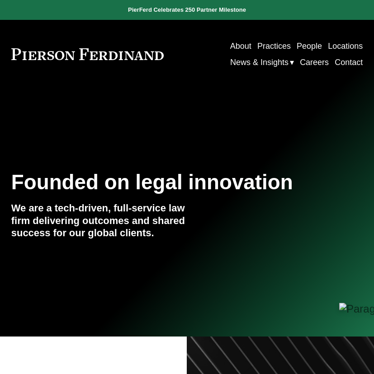 The image size is (374, 374). Describe the element at coordinates (274, 46) in the screenshot. I see `a: Practices` at that location.